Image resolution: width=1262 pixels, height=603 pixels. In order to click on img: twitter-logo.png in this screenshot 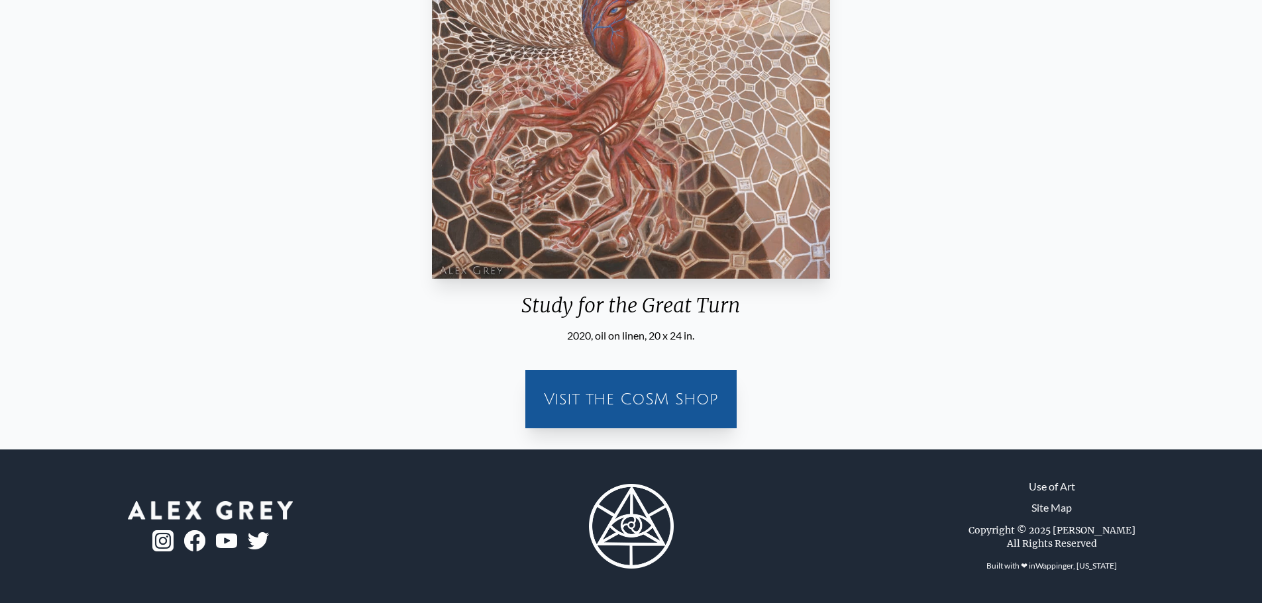, I will do `click(258, 541)`.